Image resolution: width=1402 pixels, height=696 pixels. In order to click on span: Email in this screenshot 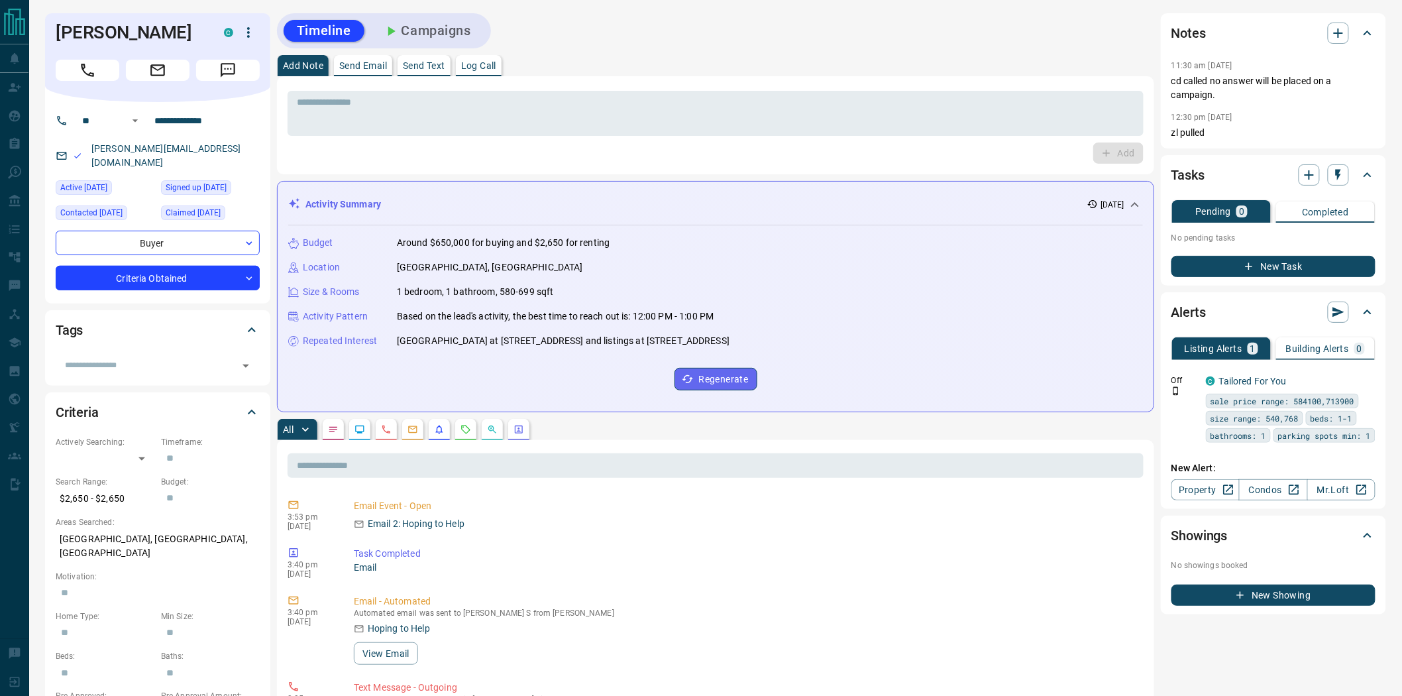, I will do `click(158, 70)`.